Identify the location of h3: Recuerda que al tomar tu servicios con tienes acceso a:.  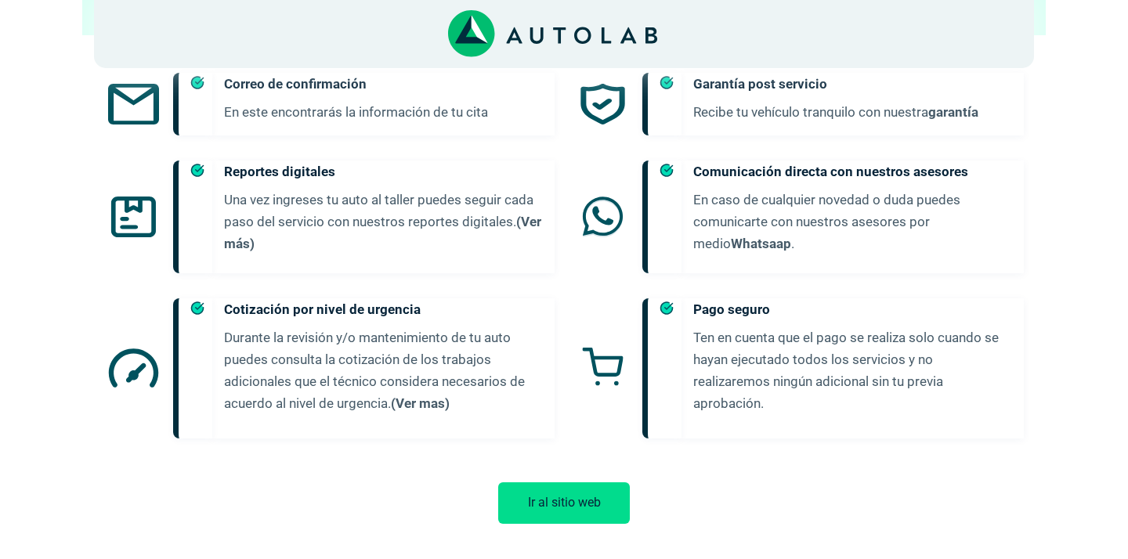
(564, 14).